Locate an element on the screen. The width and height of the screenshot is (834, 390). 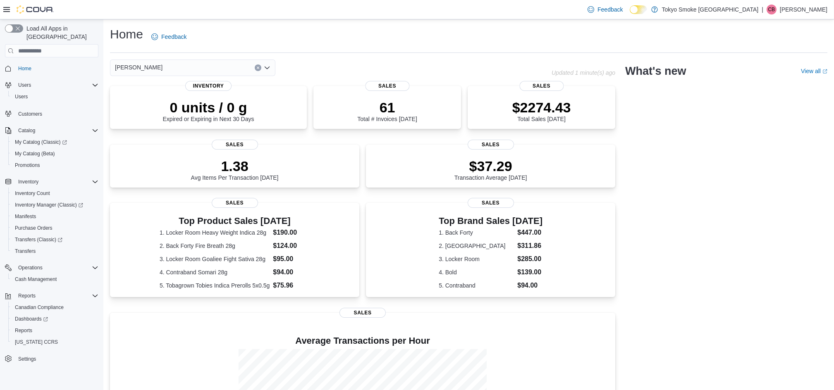
button: Promotions is located at coordinates (55, 165).